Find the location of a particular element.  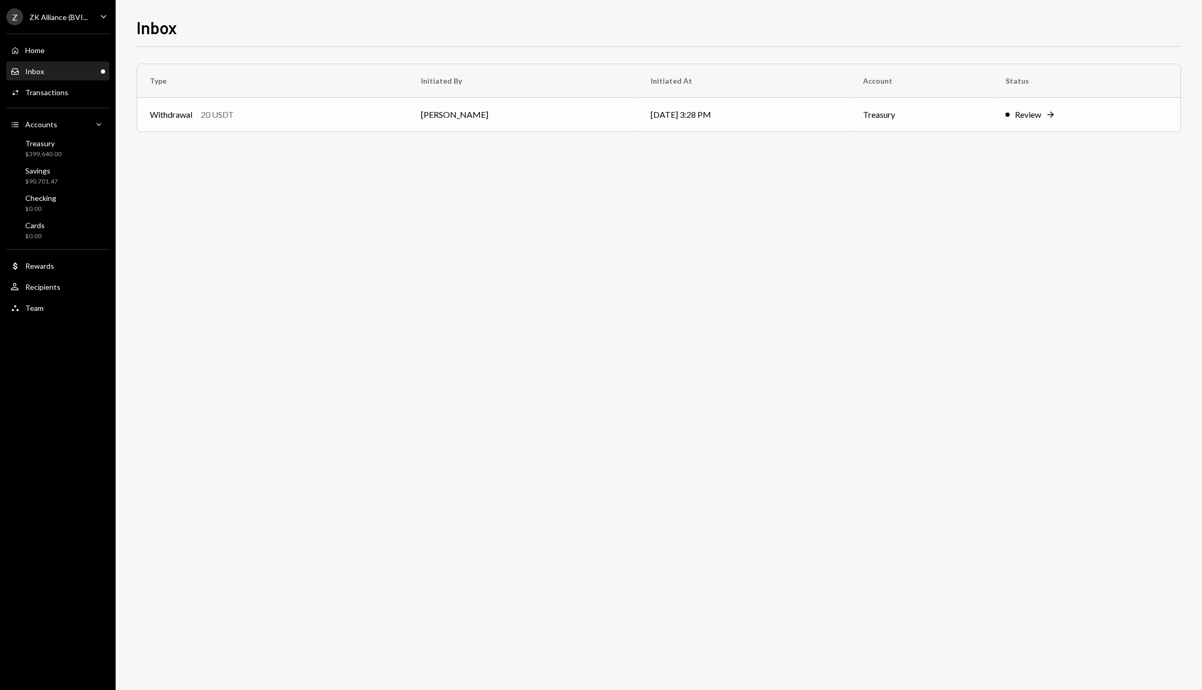

a: Treasury$399,640.00 is located at coordinates (58, 148).